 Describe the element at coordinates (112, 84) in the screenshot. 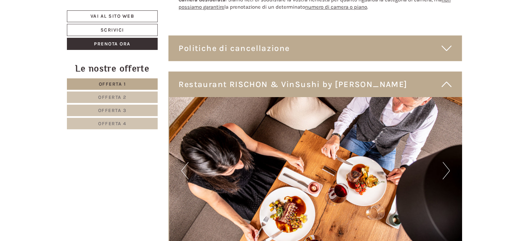

I see `span: Offerta 1` at that location.